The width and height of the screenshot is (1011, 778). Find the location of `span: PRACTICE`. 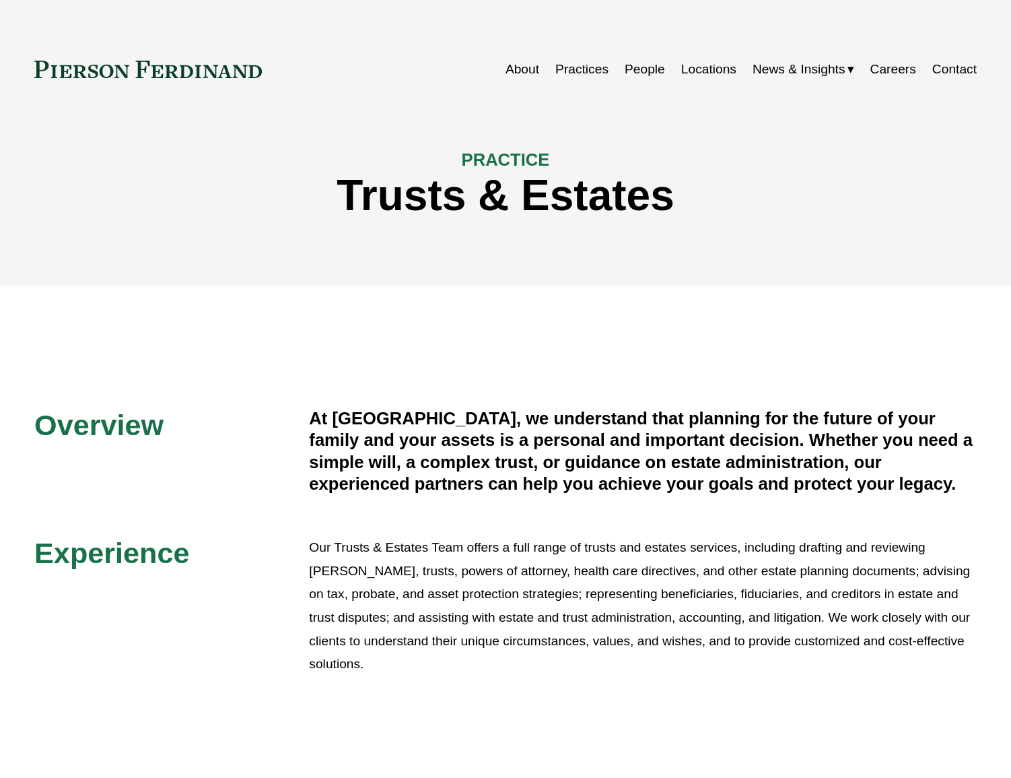

span: PRACTICE is located at coordinates (506, 160).